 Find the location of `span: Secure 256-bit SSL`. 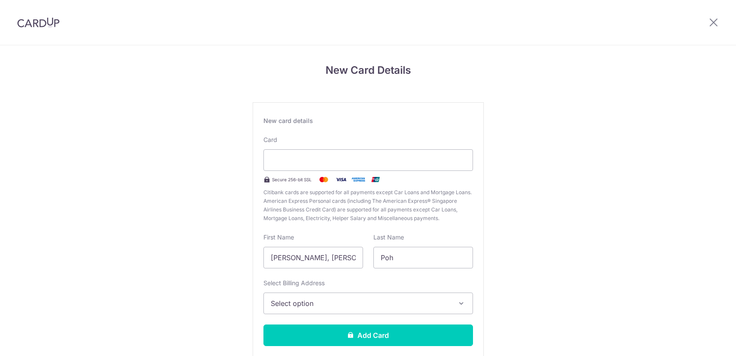

span: Secure 256-bit SSL is located at coordinates (292, 179).